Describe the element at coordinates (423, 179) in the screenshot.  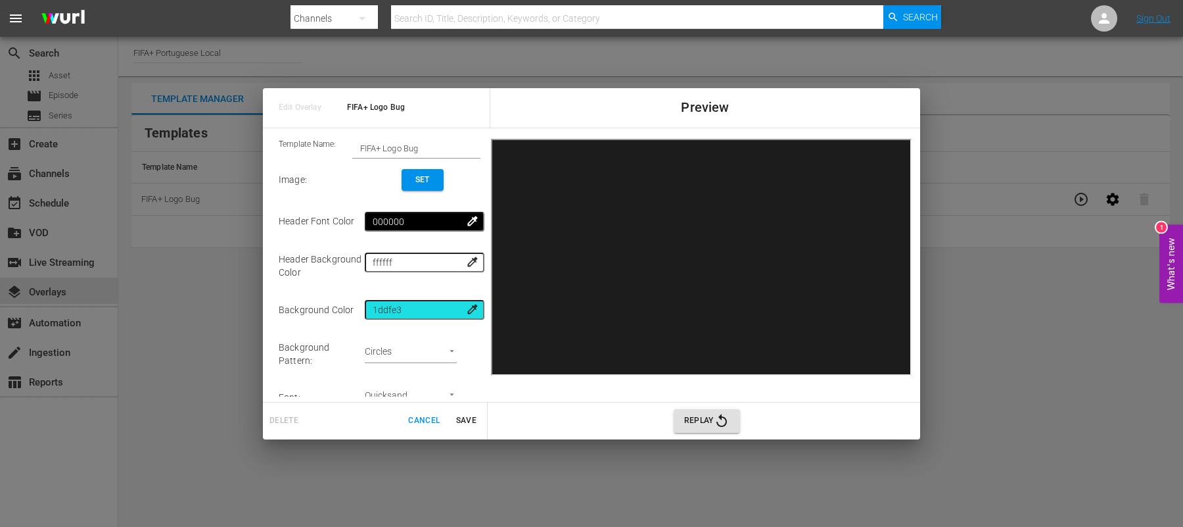
I see `button: Set` at that location.